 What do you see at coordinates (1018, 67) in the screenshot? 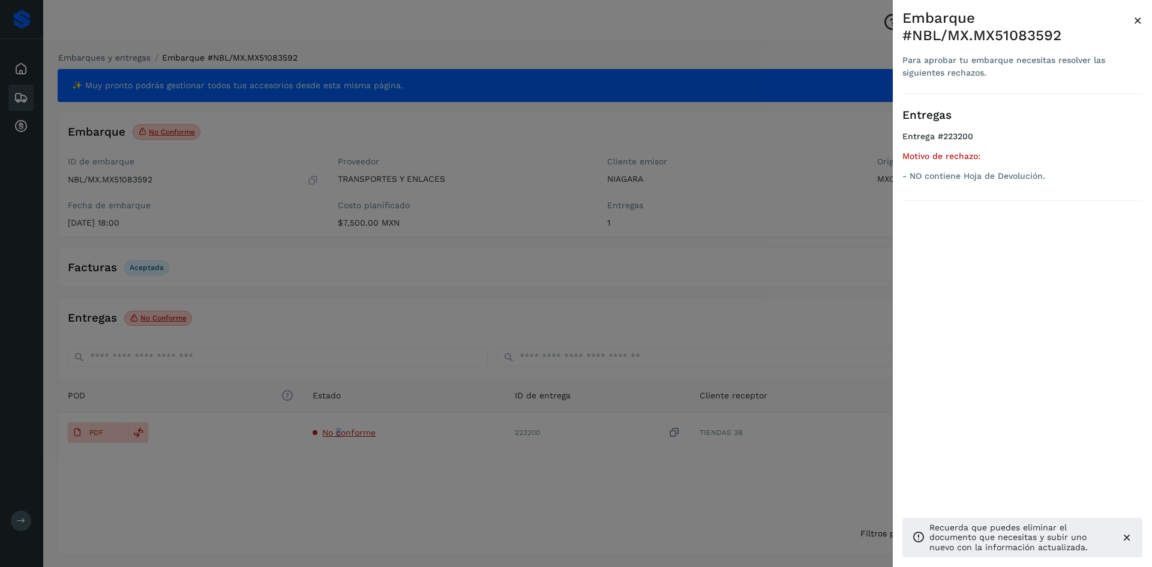
I see `div: Para aprobar tu embarque necesitas resolver las siguientes rechazos.` at bounding box center [1018, 67].